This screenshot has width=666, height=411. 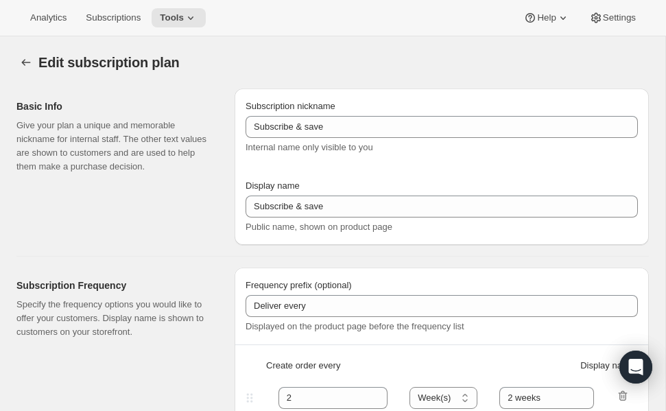 I want to click on span: Analytics, so click(x=48, y=18).